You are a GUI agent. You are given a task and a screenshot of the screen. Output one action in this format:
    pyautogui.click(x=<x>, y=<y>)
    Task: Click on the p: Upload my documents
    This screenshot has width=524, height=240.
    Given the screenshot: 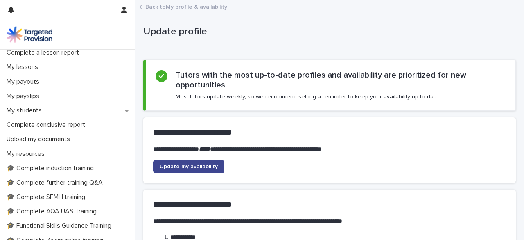 What is the action you would take?
    pyautogui.click(x=40, y=139)
    